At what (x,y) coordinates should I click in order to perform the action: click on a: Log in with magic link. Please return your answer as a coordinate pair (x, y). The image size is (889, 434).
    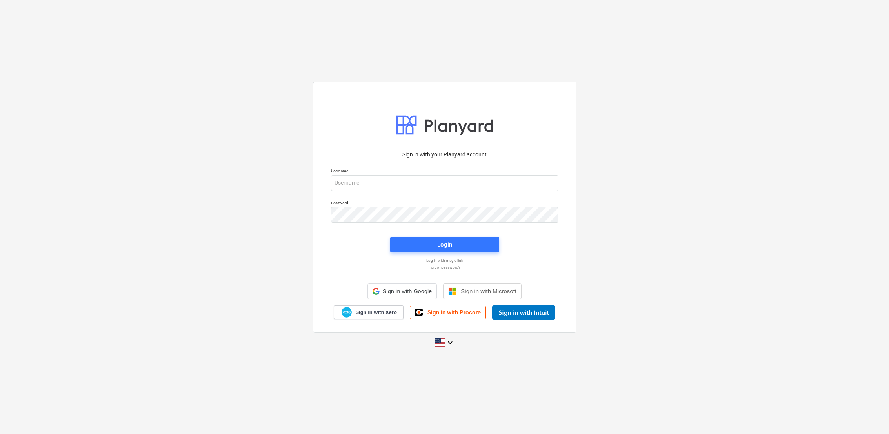
    Looking at the image, I should click on (445, 260).